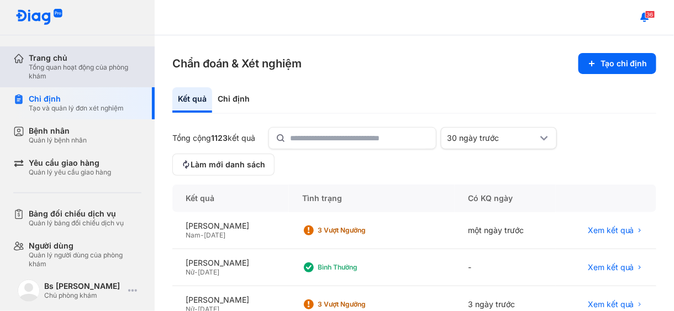 The height and width of the screenshot is (311, 674). I want to click on div: Người dùng, so click(85, 246).